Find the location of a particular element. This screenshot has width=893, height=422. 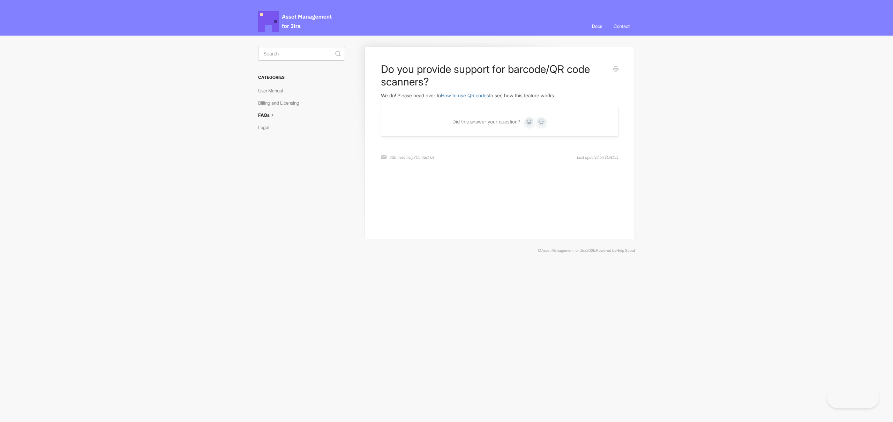

span: Powered by is located at coordinates (616, 251).